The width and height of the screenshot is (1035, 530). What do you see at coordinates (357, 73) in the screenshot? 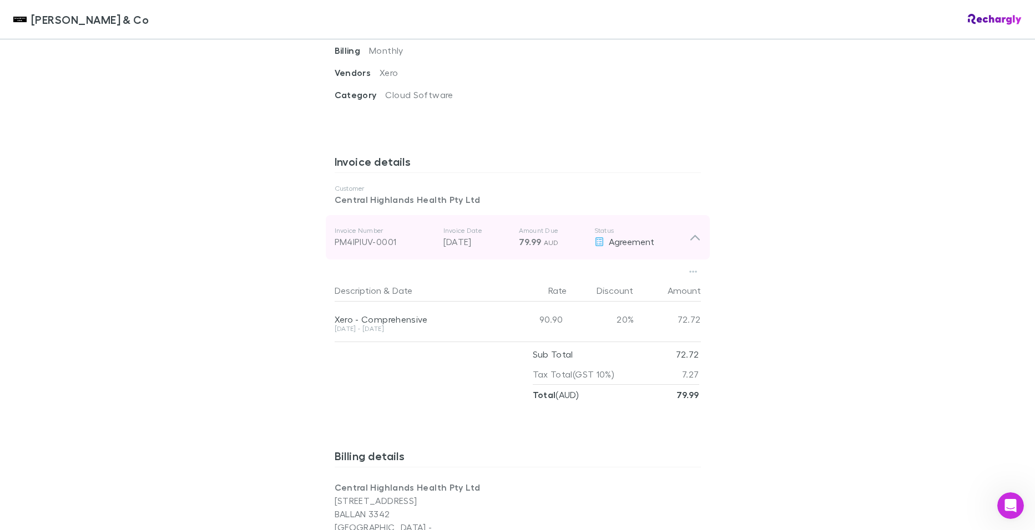
I see `span: Vendors` at bounding box center [357, 73].